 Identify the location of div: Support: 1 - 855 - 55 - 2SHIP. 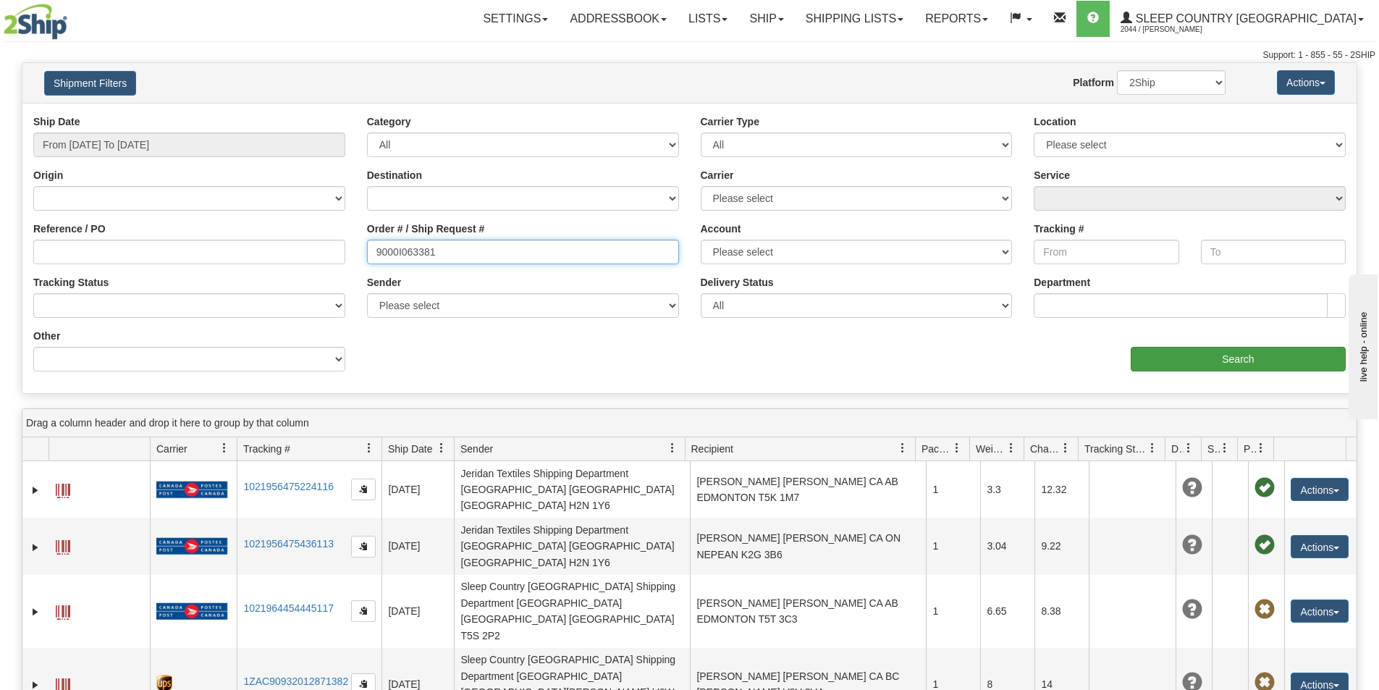
(689, 55).